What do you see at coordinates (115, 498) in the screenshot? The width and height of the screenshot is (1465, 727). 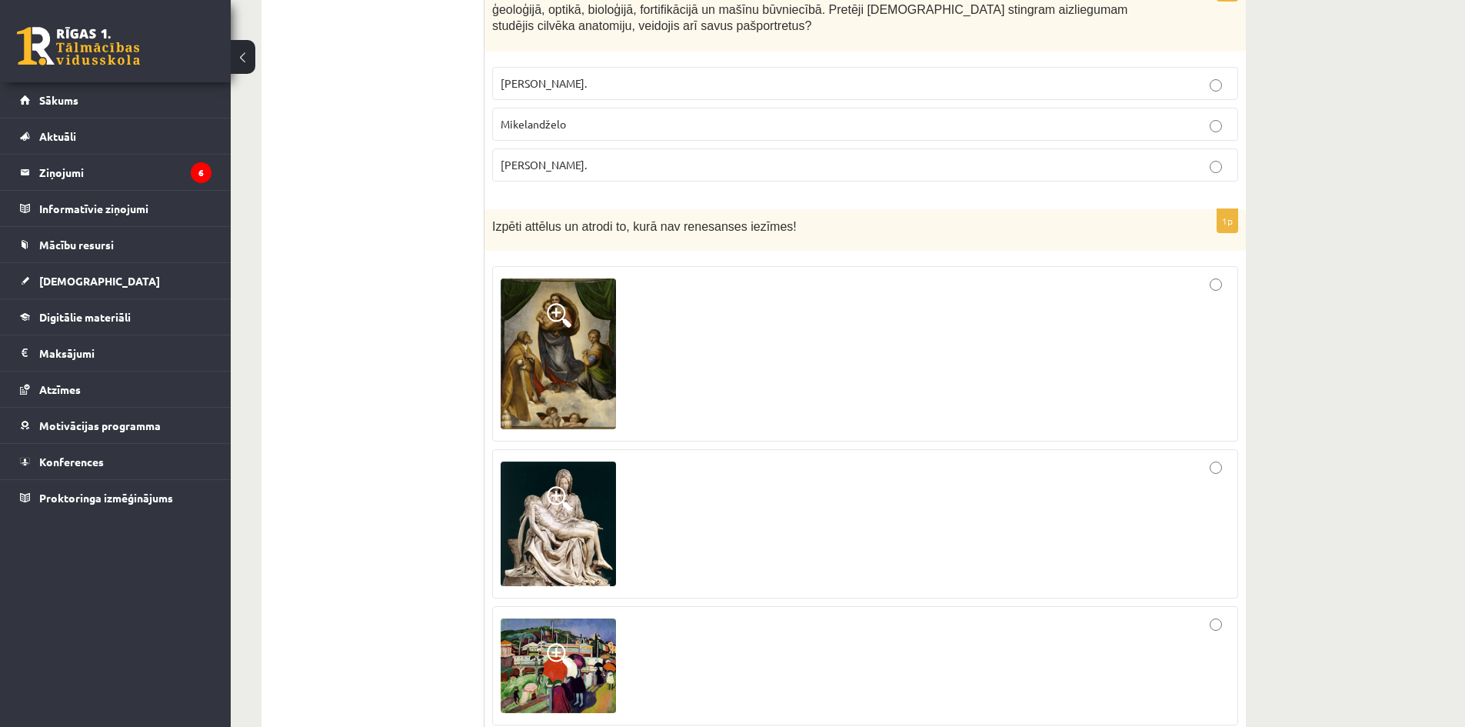 I see `a: Proktoringa izmēģinājums` at bounding box center [115, 498].